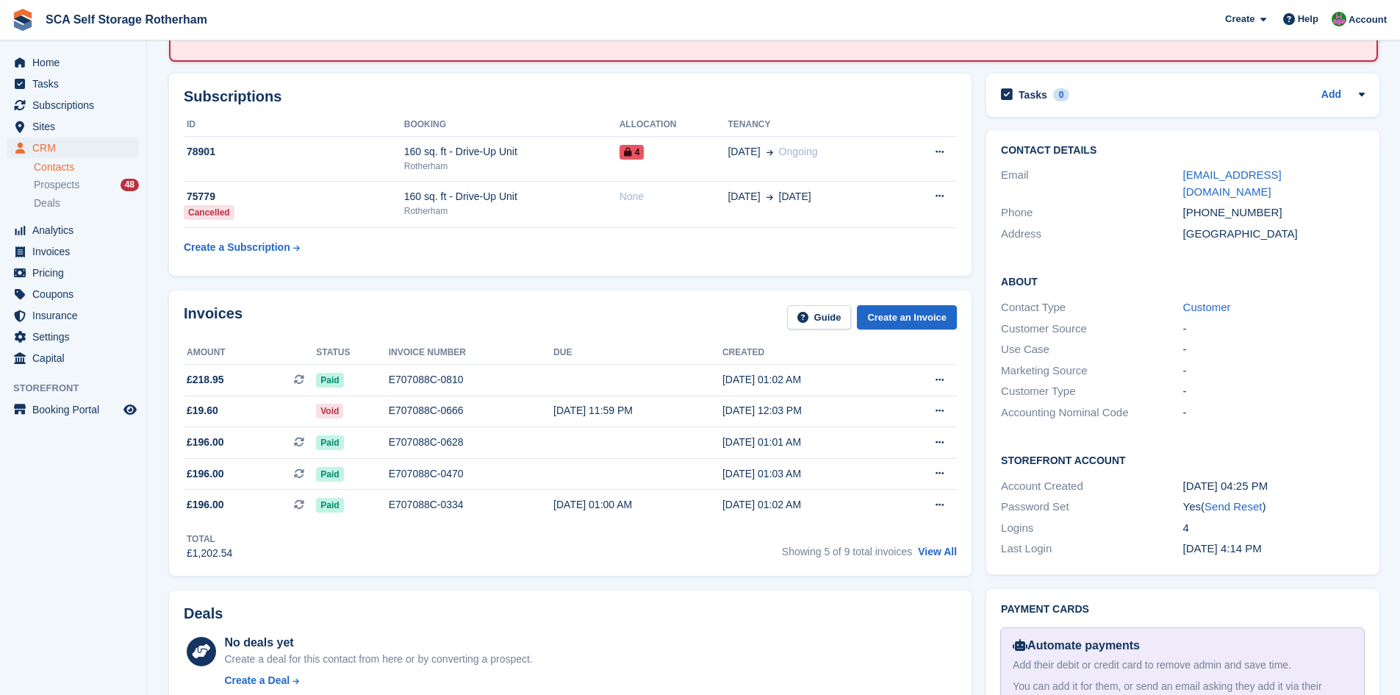  What do you see at coordinates (209, 212) in the screenshot?
I see `div: Cancelled` at bounding box center [209, 212].